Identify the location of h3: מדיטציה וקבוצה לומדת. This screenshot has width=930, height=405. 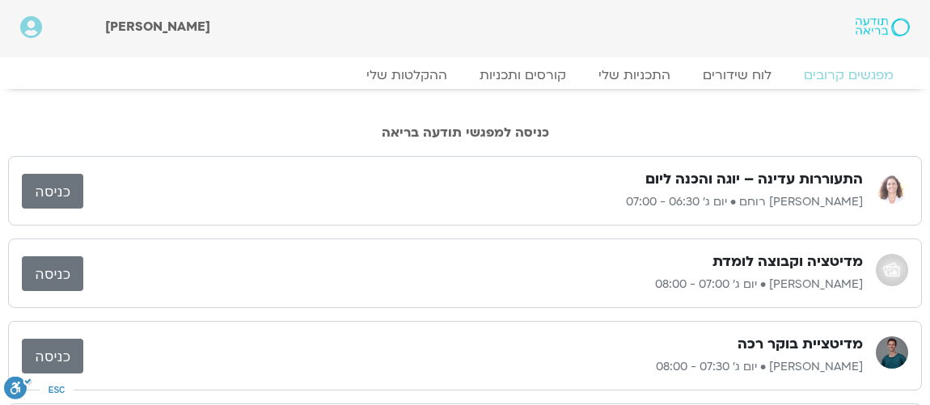
(788, 262).